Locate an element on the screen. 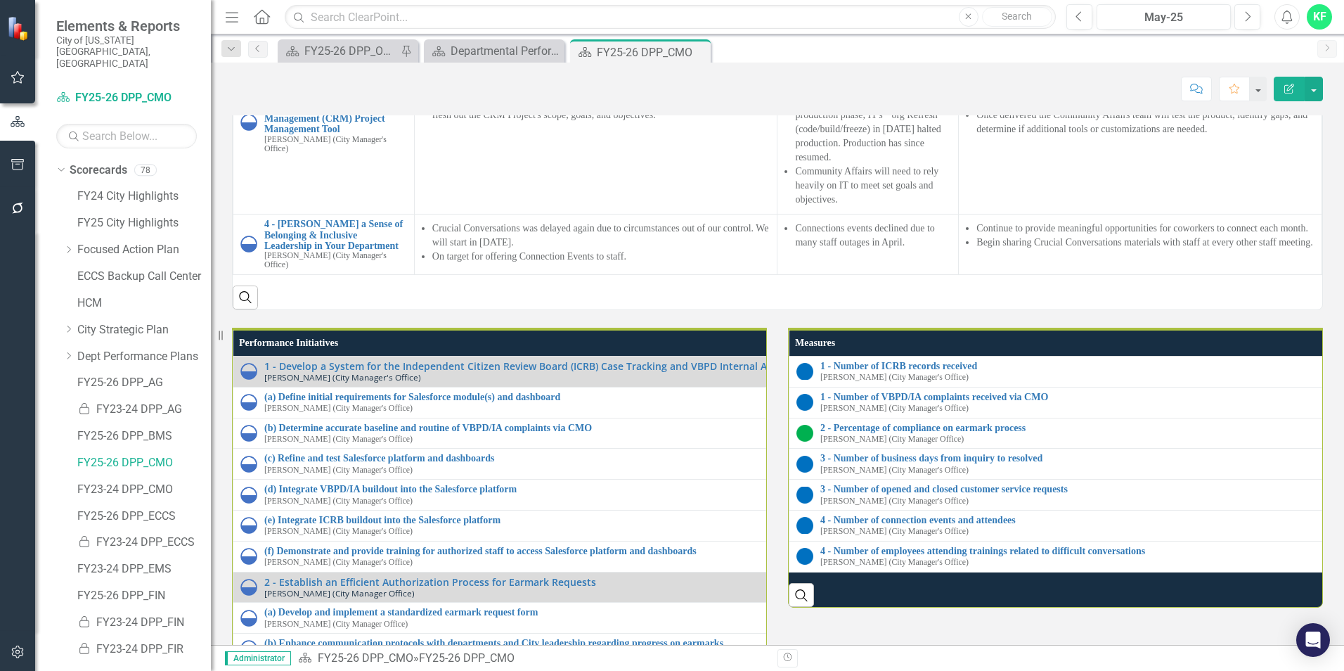  input: Search Below... is located at coordinates (127, 136).